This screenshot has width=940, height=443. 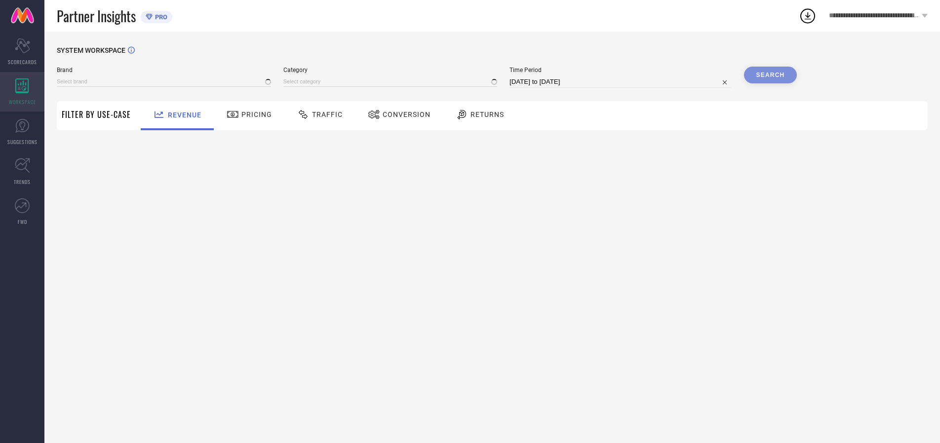 What do you see at coordinates (390, 81) in the screenshot?
I see `input: Select category` at bounding box center [390, 81].